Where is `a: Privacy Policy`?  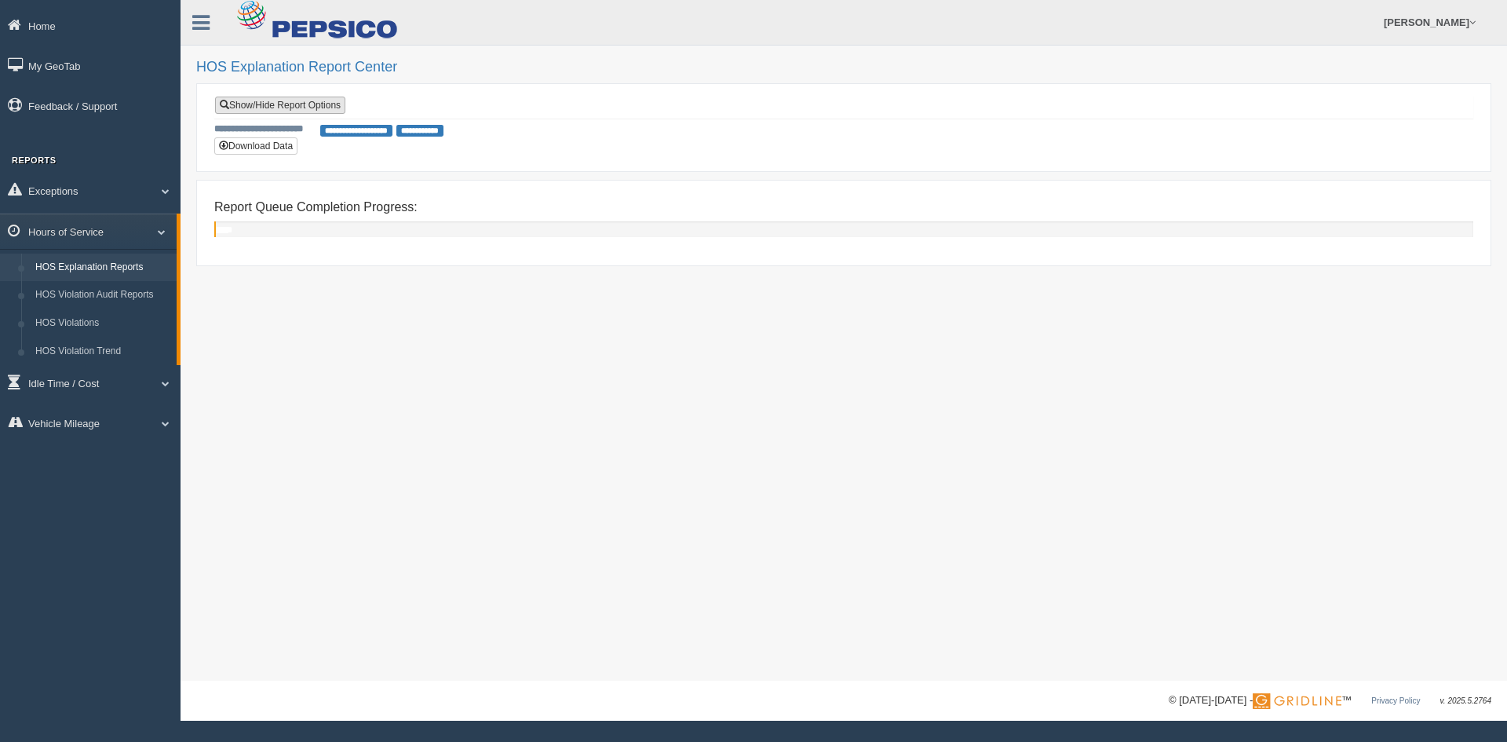 a: Privacy Policy is located at coordinates (1396, 700).